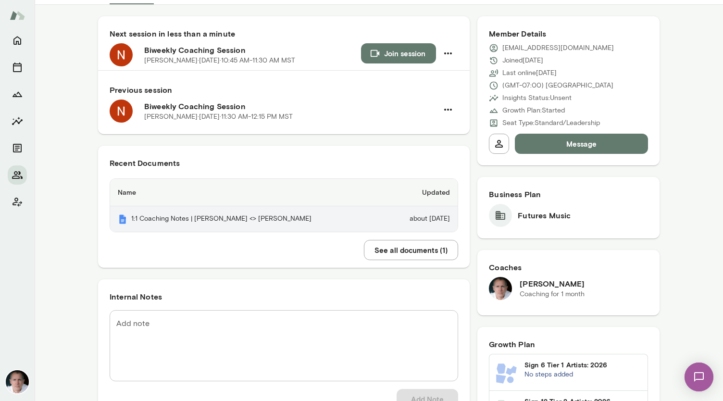 The image size is (723, 401). What do you see at coordinates (583, 375) in the screenshot?
I see `p: No steps added` at bounding box center [583, 375].